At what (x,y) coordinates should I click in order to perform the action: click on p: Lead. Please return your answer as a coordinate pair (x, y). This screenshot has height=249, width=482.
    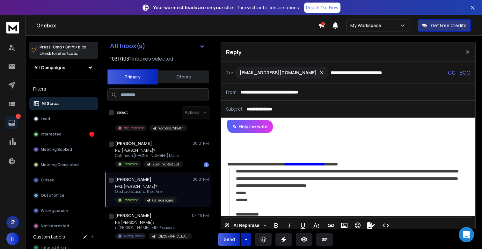
    Looking at the image, I should click on (45, 119).